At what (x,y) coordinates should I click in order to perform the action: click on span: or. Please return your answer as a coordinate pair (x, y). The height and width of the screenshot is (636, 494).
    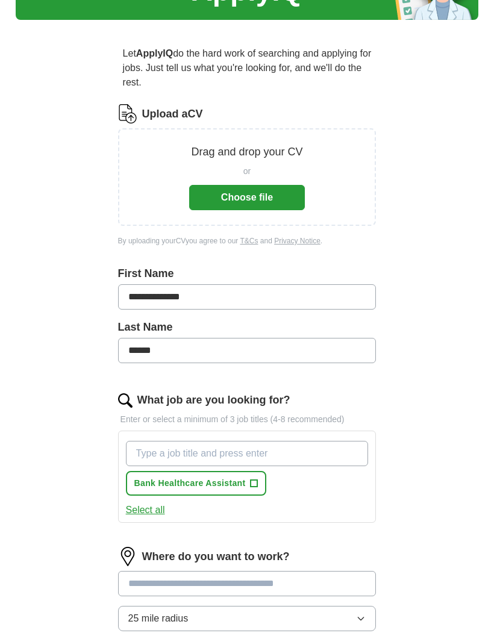
    Looking at the image, I should click on (247, 171).